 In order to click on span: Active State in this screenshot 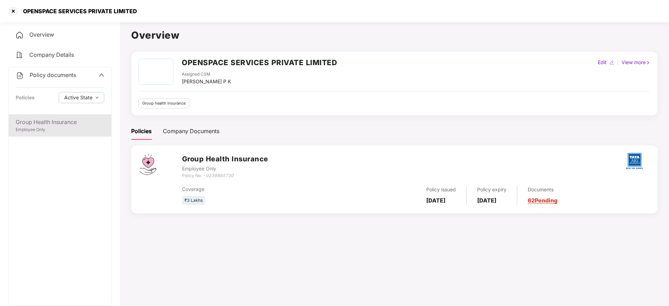, I will do `click(78, 98)`.